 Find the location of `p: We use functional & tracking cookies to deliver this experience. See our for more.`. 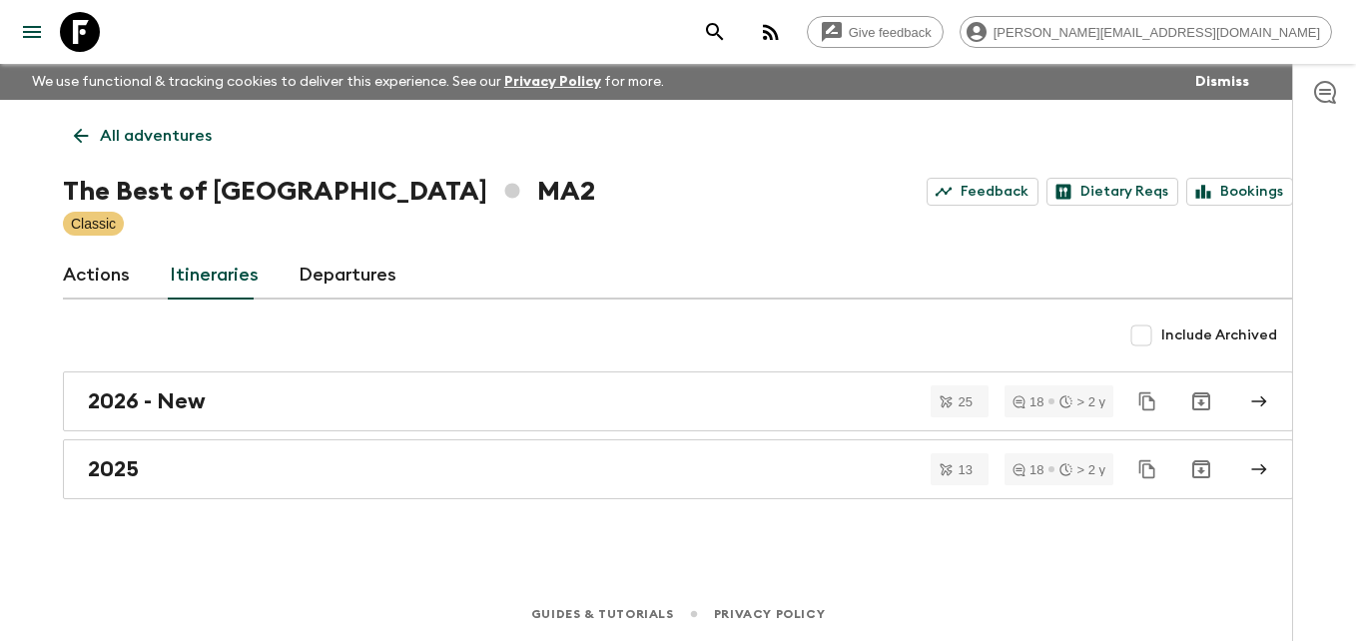

p: We use functional & tracking cookies to deliver this experience. See our for more. is located at coordinates (347, 82).